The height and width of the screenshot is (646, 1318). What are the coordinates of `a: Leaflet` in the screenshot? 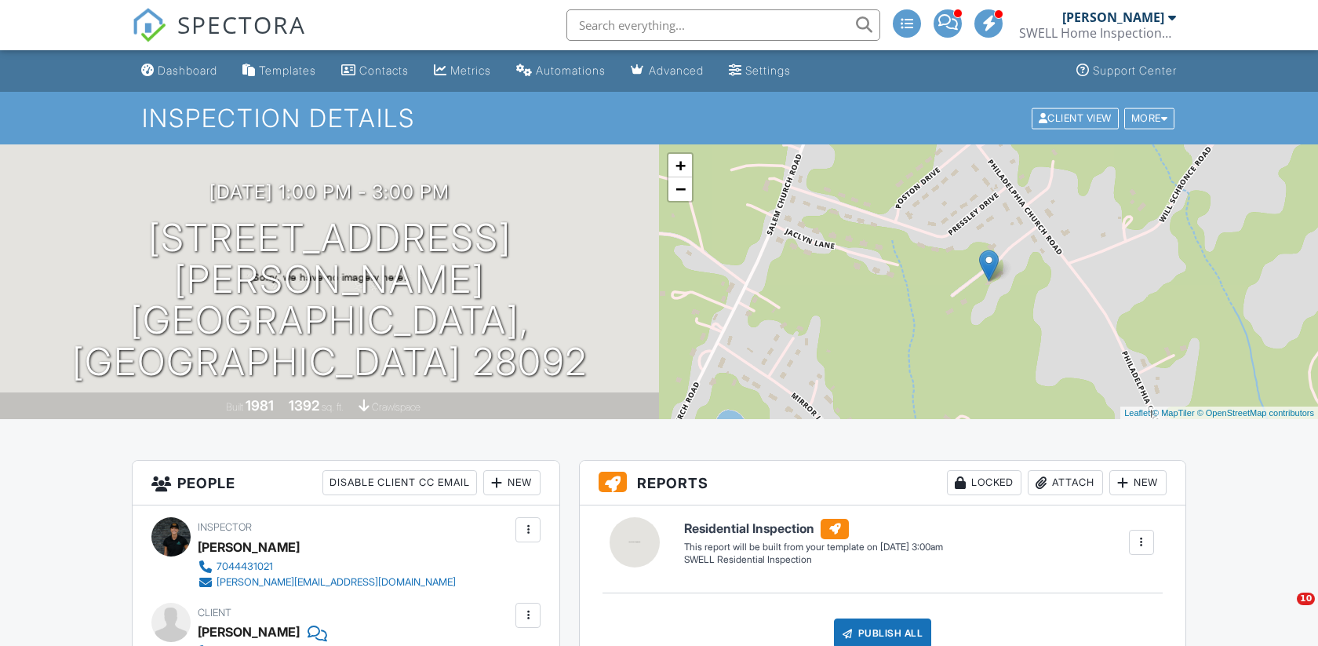 It's located at (1137, 413).